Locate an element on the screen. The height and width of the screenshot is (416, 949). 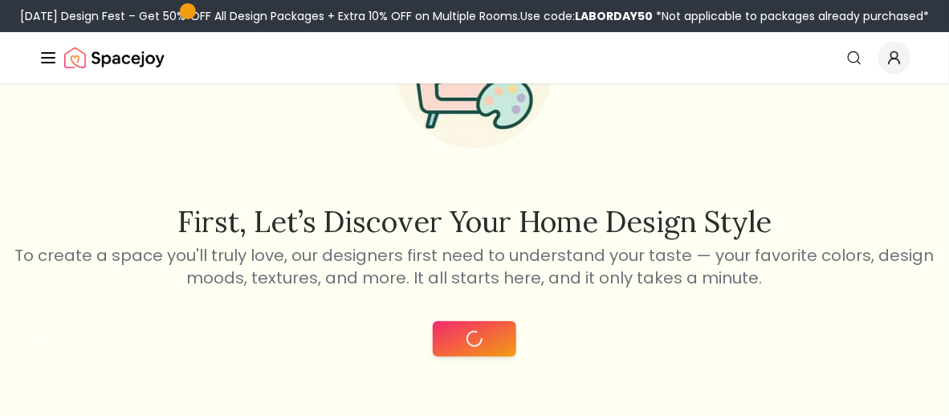
b: LABORDAY50 is located at coordinates (613, 16).